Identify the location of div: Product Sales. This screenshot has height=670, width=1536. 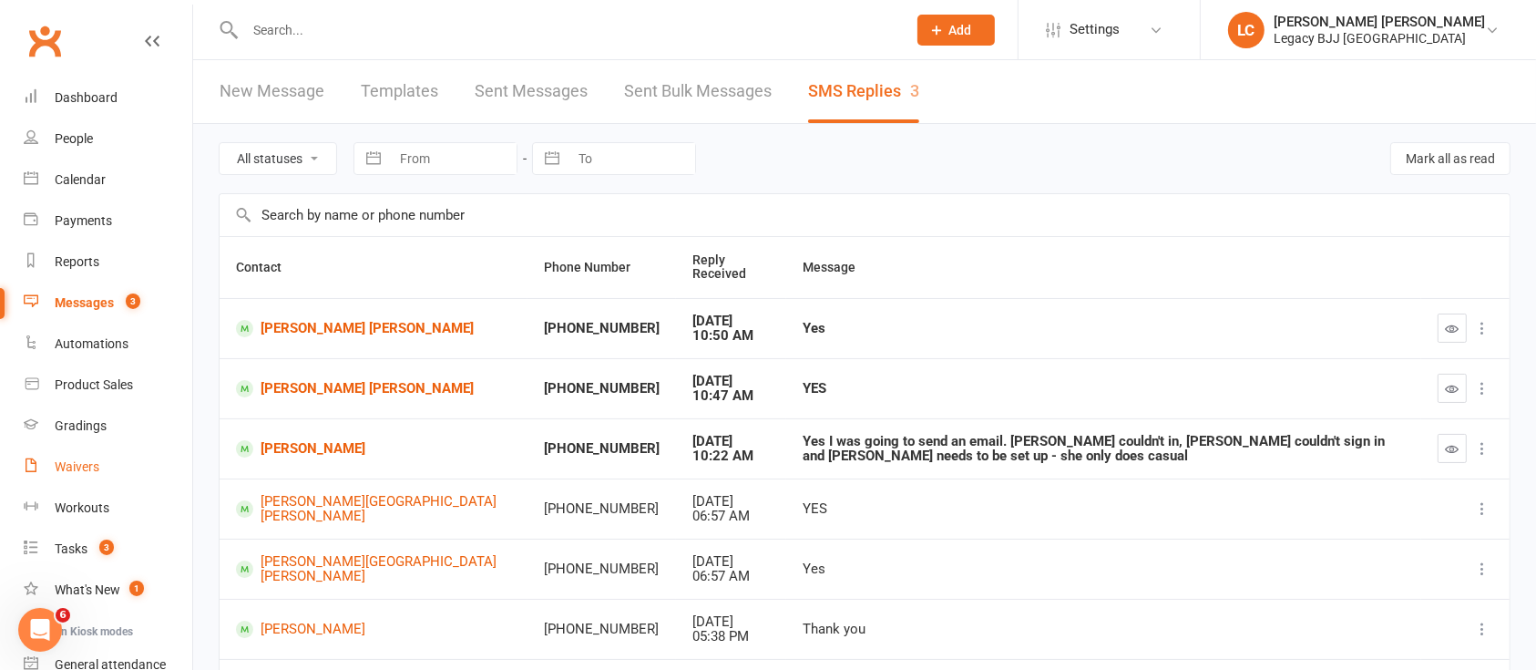
(94, 384).